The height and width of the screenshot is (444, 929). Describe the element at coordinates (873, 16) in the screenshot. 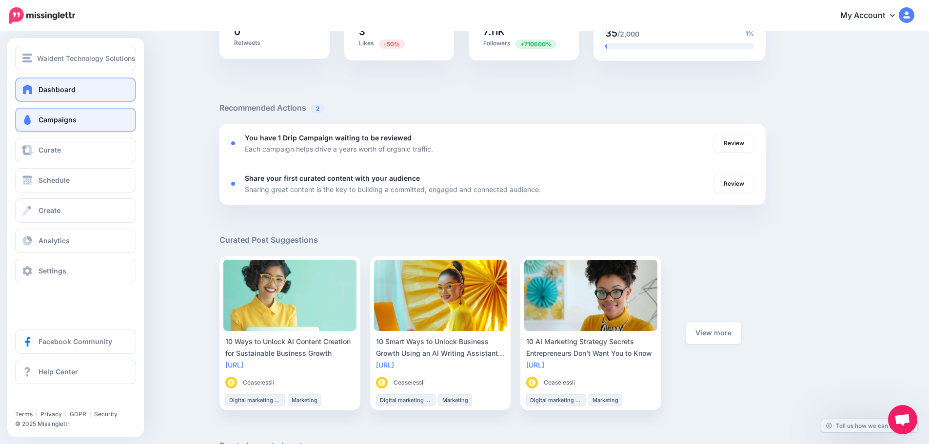

I see `a: My Account` at that location.